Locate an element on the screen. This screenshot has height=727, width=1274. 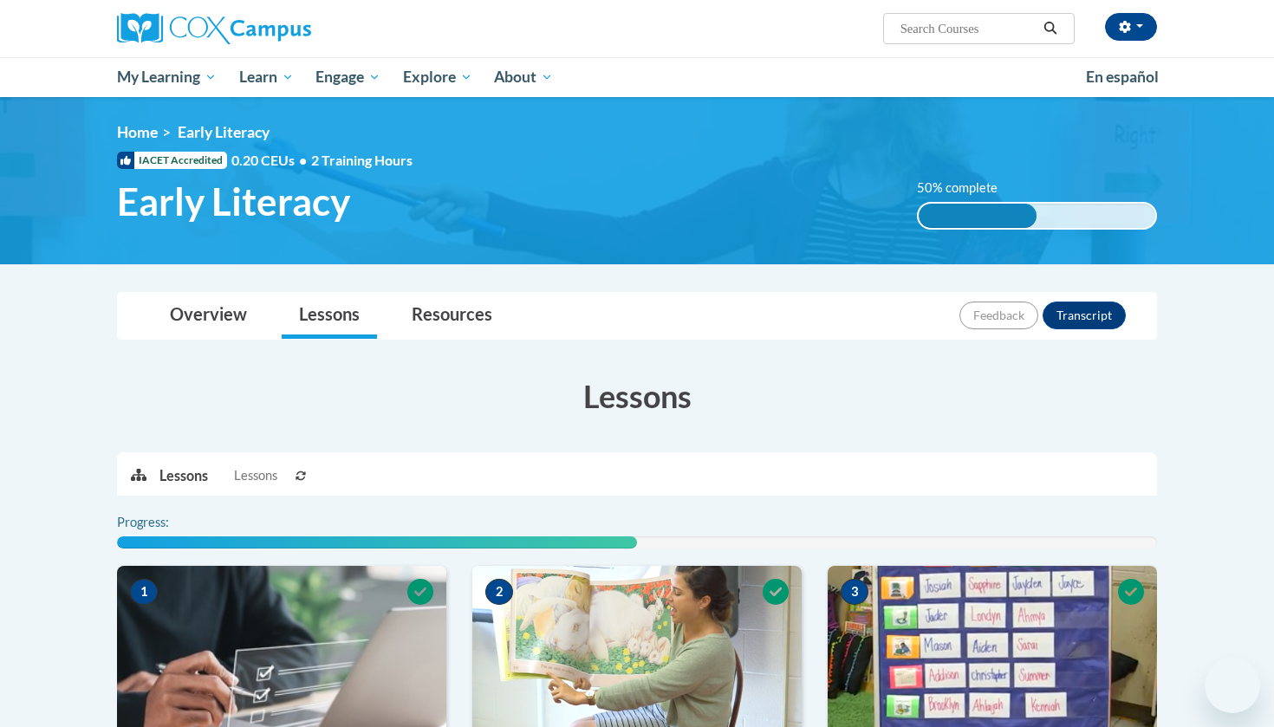
a: My Learning is located at coordinates (166, 77).